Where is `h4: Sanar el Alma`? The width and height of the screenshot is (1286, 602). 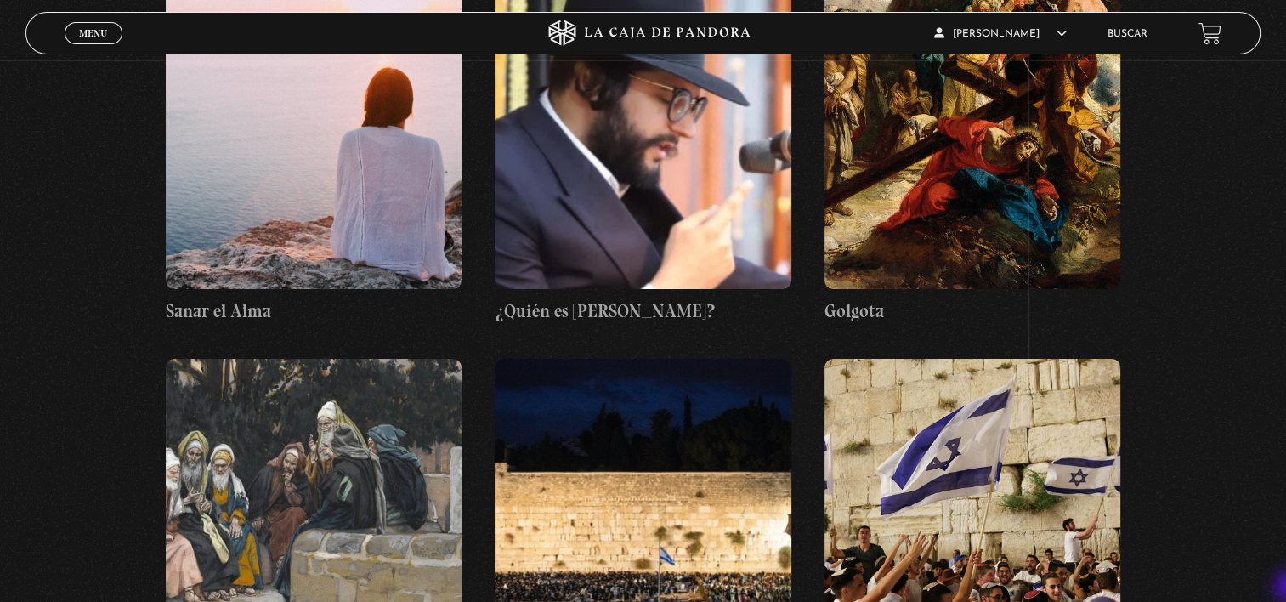 h4: Sanar el Alma is located at coordinates (314, 311).